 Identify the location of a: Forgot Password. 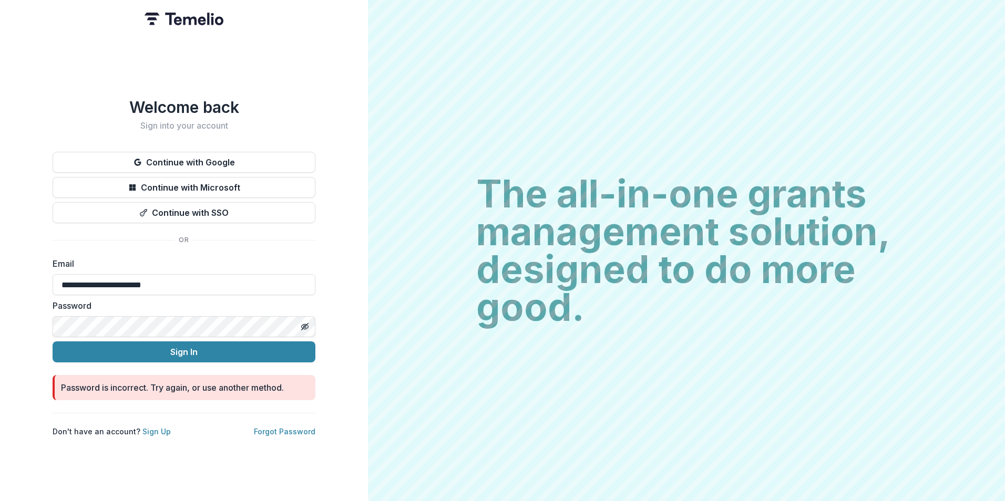
(284, 431).